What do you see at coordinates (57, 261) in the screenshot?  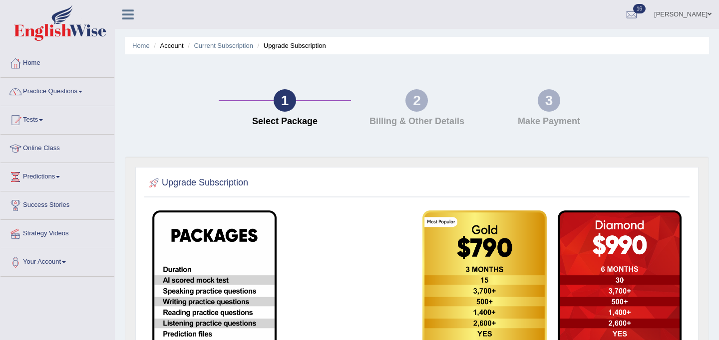 I see `a: Your Account` at bounding box center [57, 261].